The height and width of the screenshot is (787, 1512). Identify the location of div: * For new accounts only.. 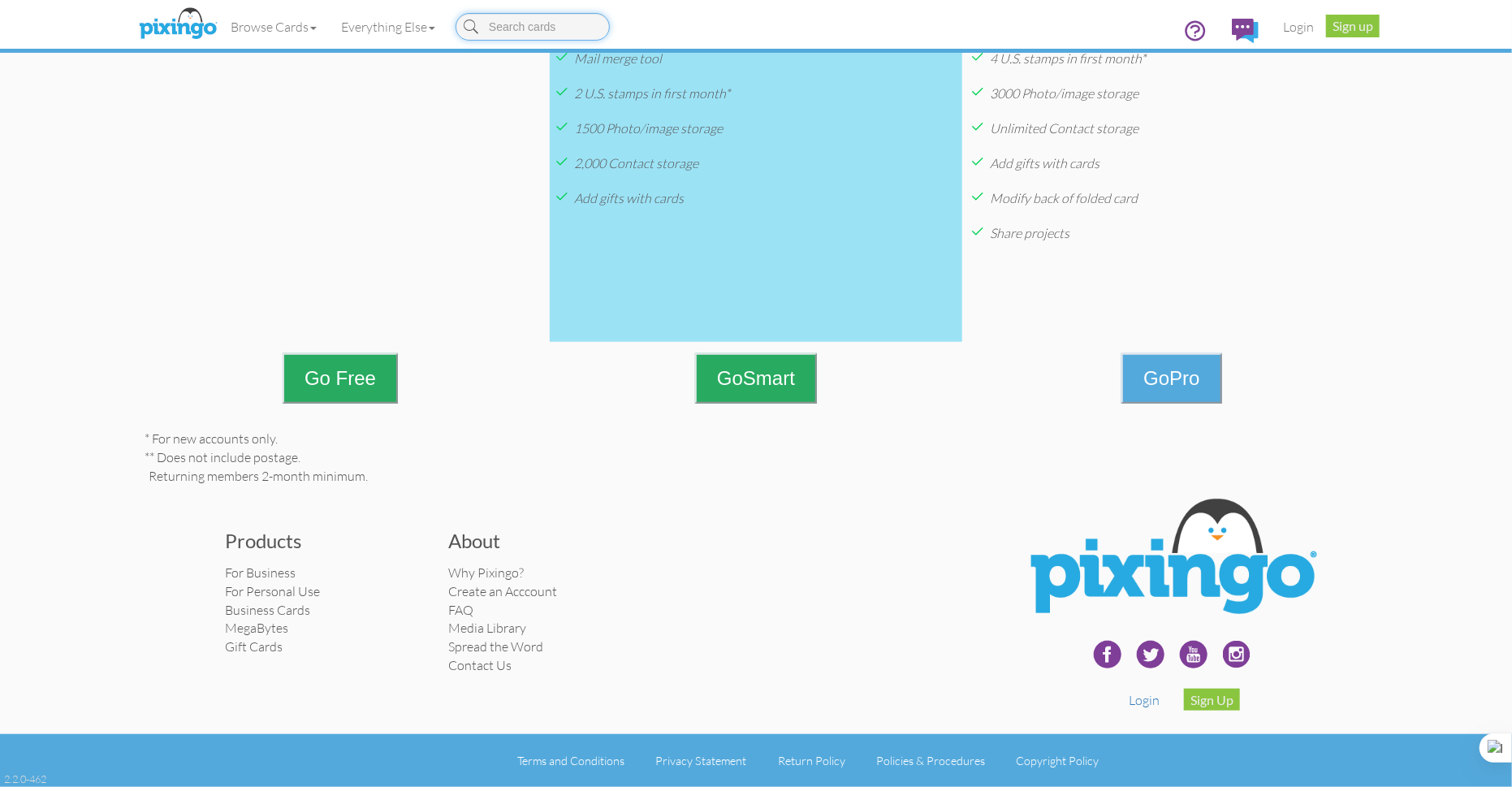
(756, 439).